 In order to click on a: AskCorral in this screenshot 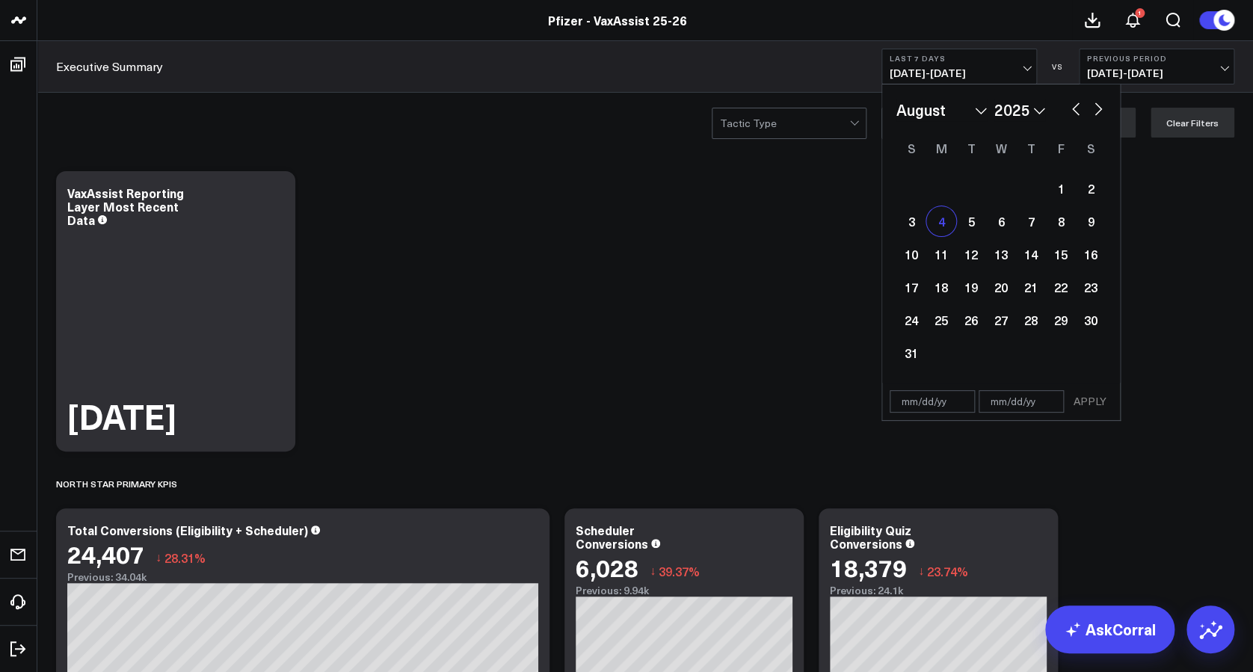, I will do `click(1110, 630)`.